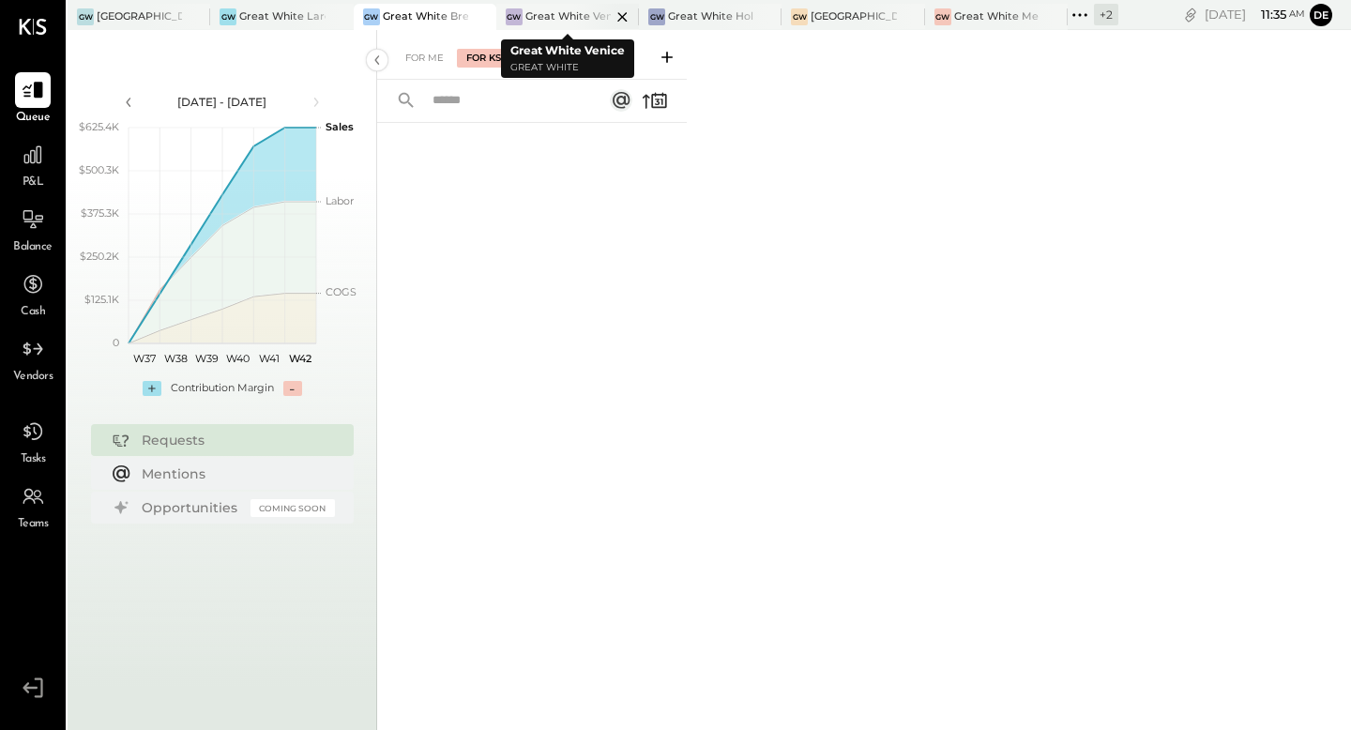  Describe the element at coordinates (115, 343) in the screenshot. I see `text: 0` at that location.